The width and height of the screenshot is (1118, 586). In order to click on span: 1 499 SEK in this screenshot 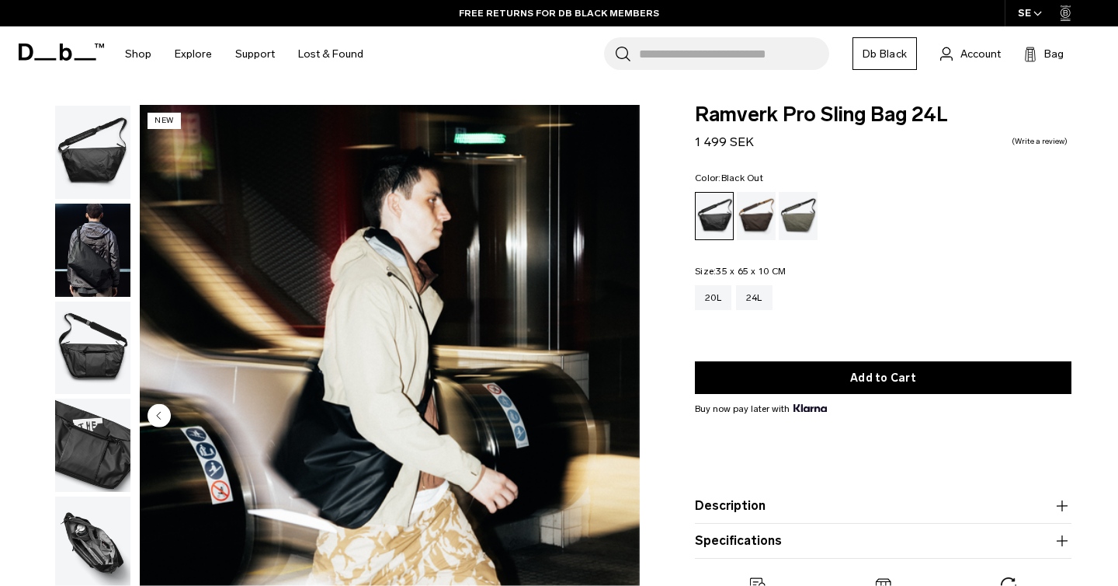, I will do `click(725, 141)`.